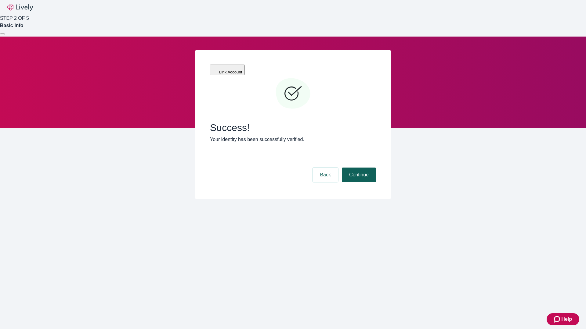 The width and height of the screenshot is (586, 329). What do you see at coordinates (293, 94) in the screenshot?
I see `svg: Checkmark icon` at bounding box center [293, 94].